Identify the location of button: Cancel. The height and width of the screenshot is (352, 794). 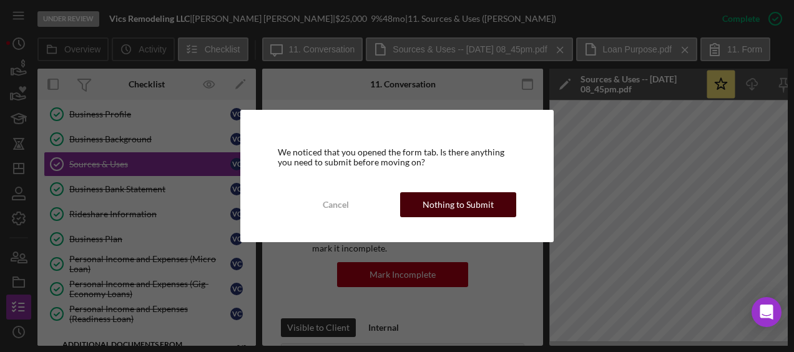
(336, 205).